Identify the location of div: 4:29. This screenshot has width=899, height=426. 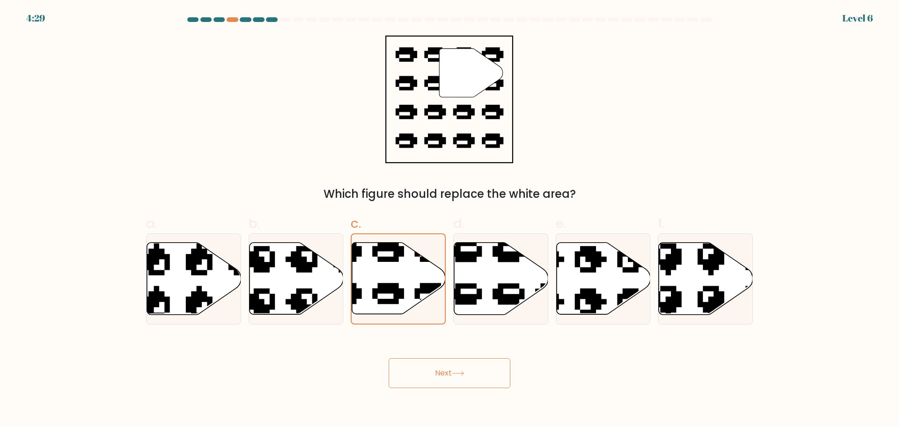
(36, 18).